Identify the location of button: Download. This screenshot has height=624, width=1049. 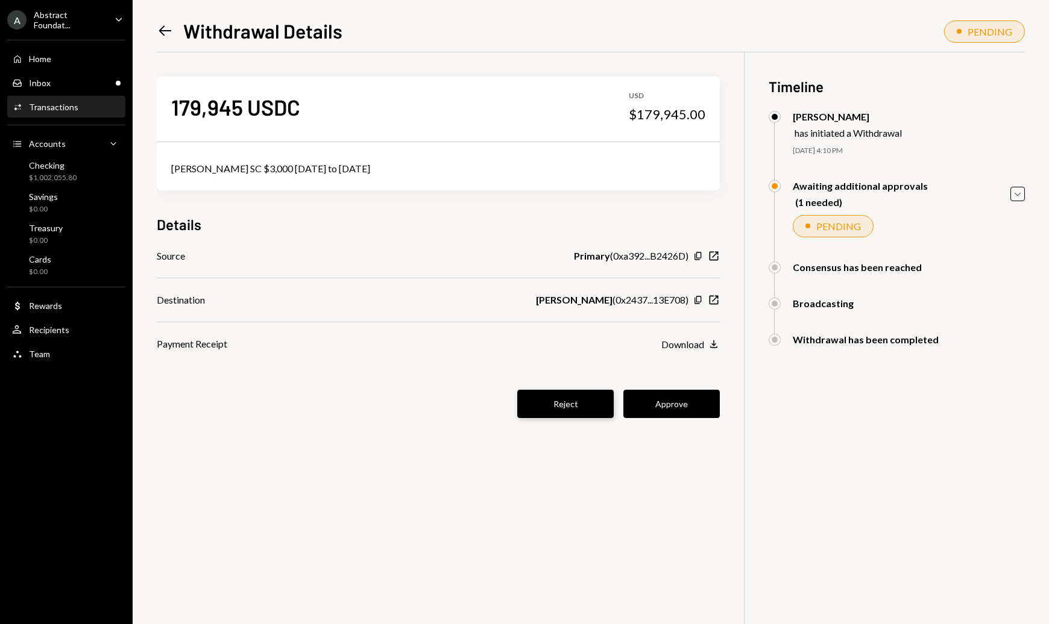
(690, 345).